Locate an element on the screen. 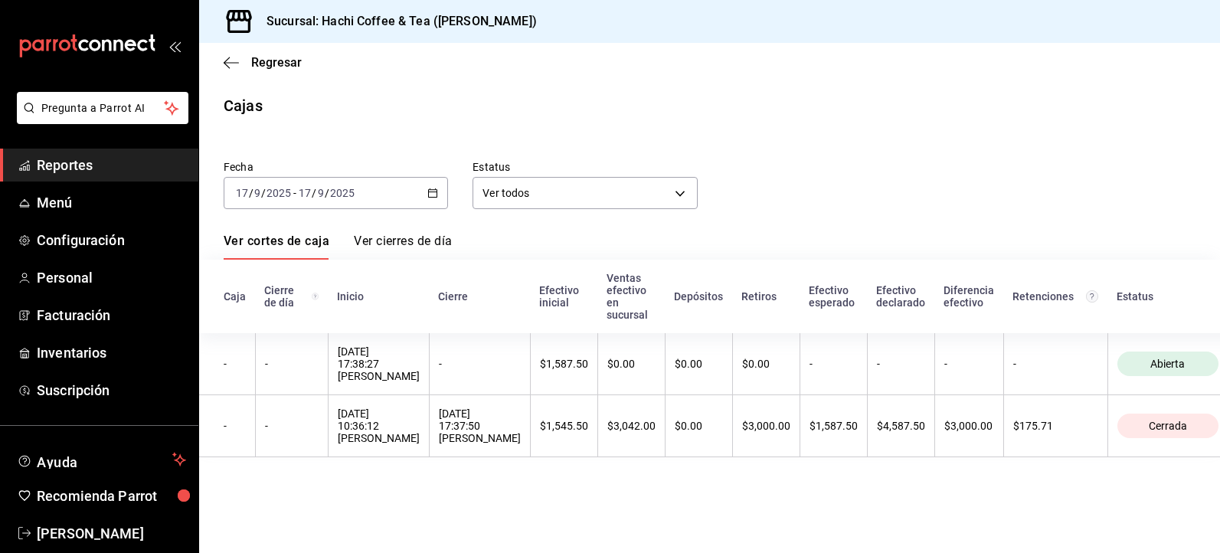 The height and width of the screenshot is (553, 1220). span: Ayuda is located at coordinates (101, 460).